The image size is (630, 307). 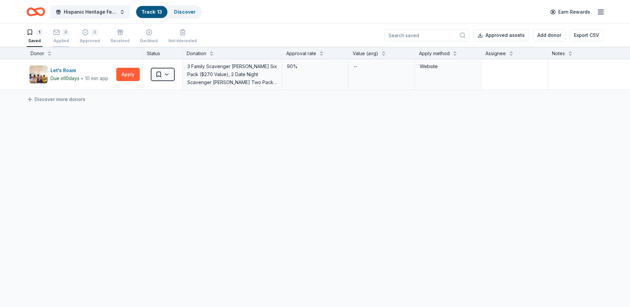 What do you see at coordinates (128, 74) in the screenshot?
I see `button: Apply` at bounding box center [128, 74].